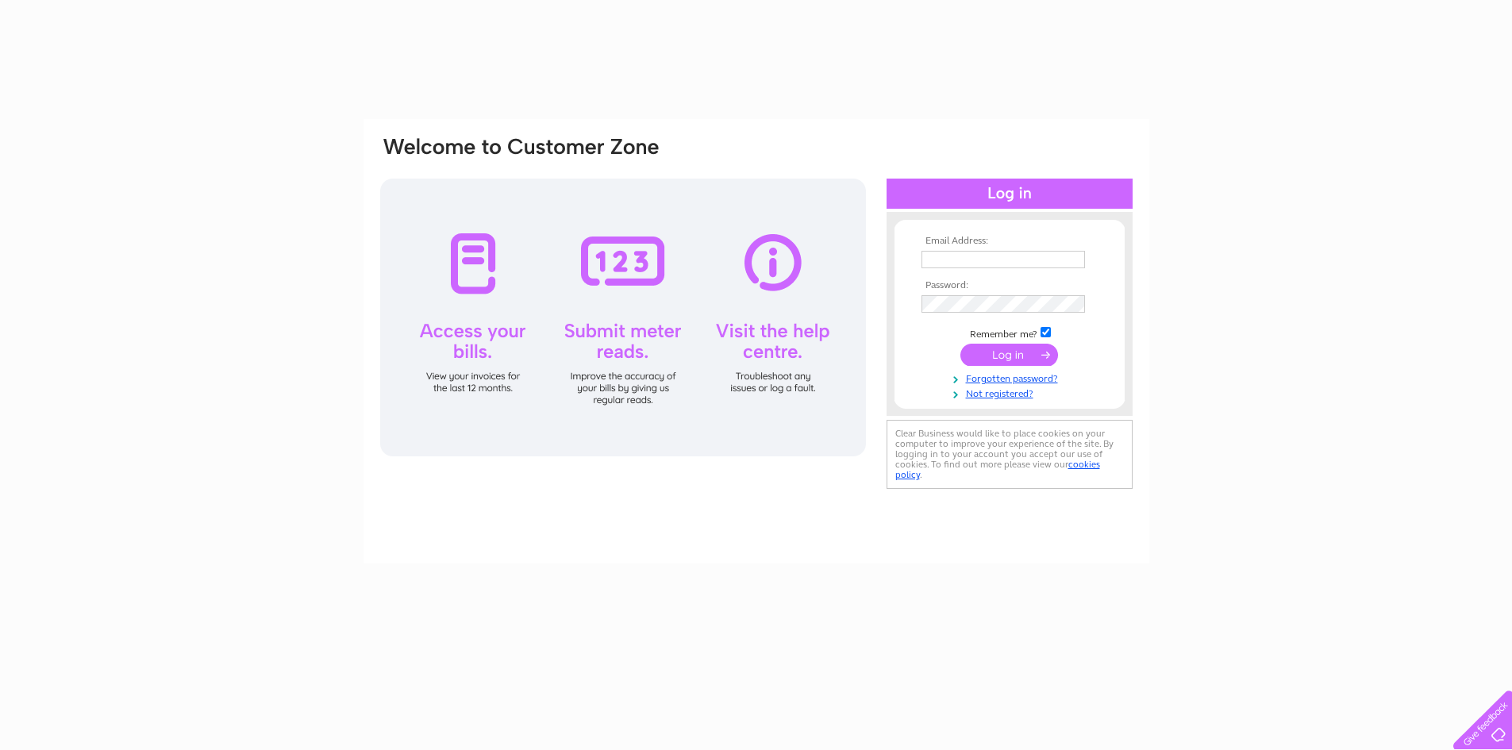 This screenshot has width=1512, height=750. What do you see at coordinates (1010, 333) in the screenshot?
I see `td: Remember me?` at bounding box center [1010, 333].